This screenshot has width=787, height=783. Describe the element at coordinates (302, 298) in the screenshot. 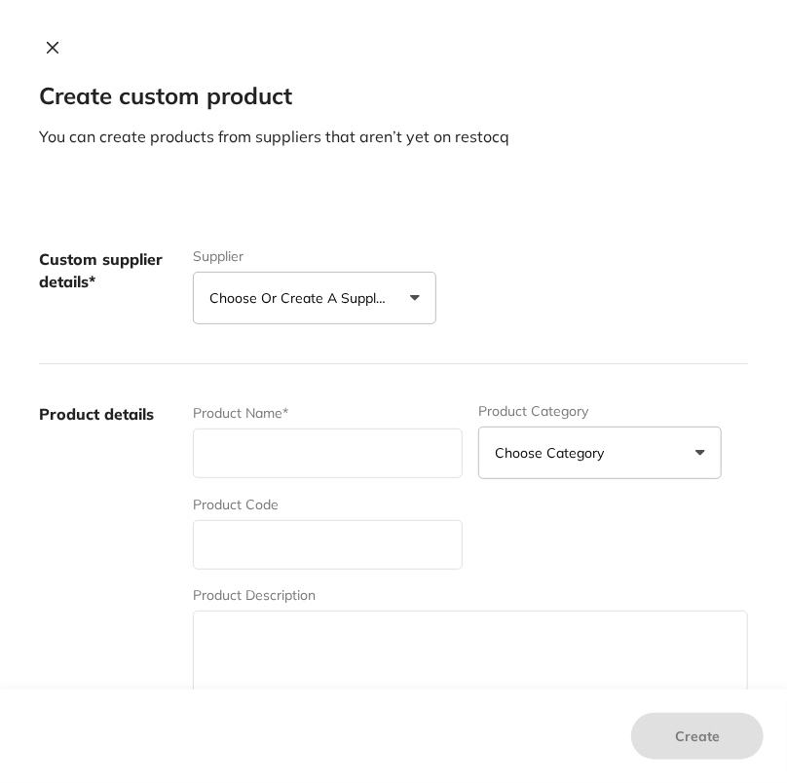

I see `p: Choose or create a supplier` at that location.